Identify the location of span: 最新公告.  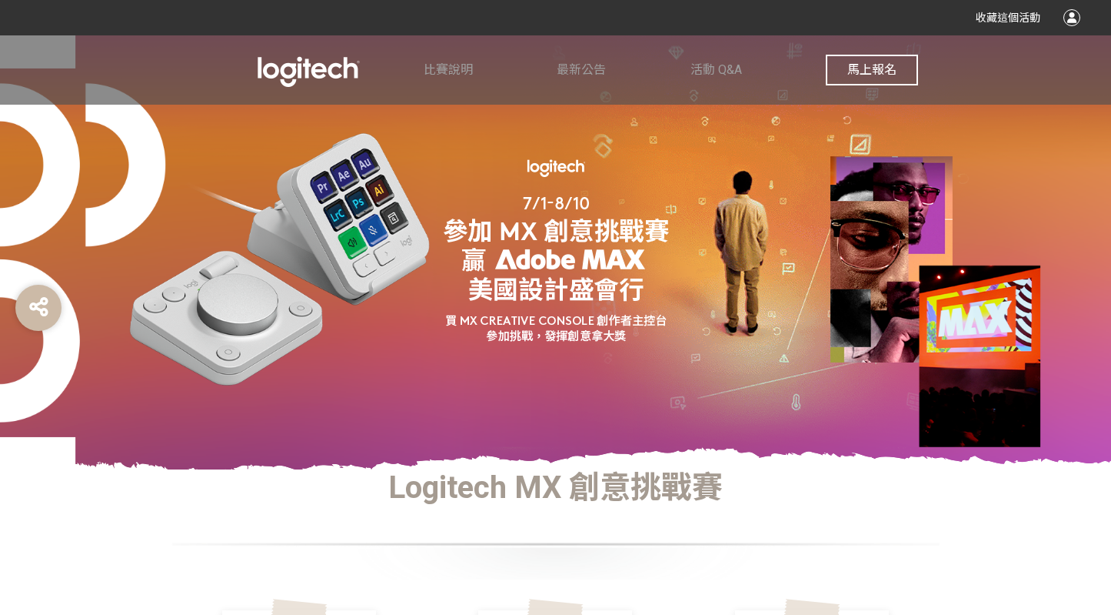
(582, 69).